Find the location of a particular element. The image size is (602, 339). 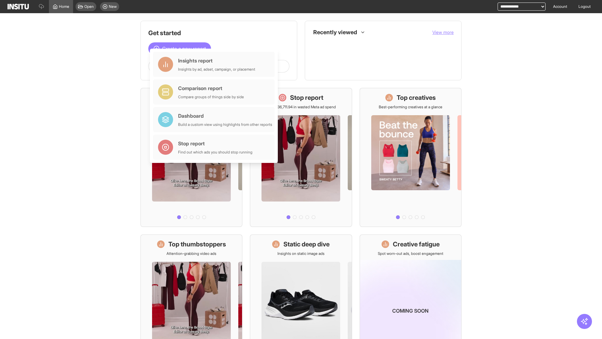

div: Dashboard is located at coordinates (225, 116).